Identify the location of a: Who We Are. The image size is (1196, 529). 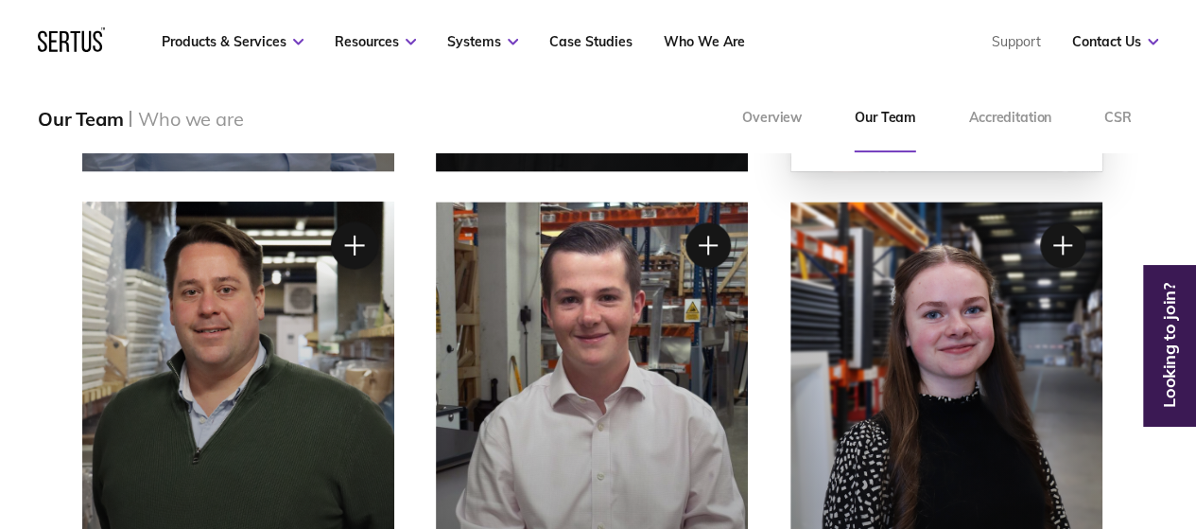
(705, 42).